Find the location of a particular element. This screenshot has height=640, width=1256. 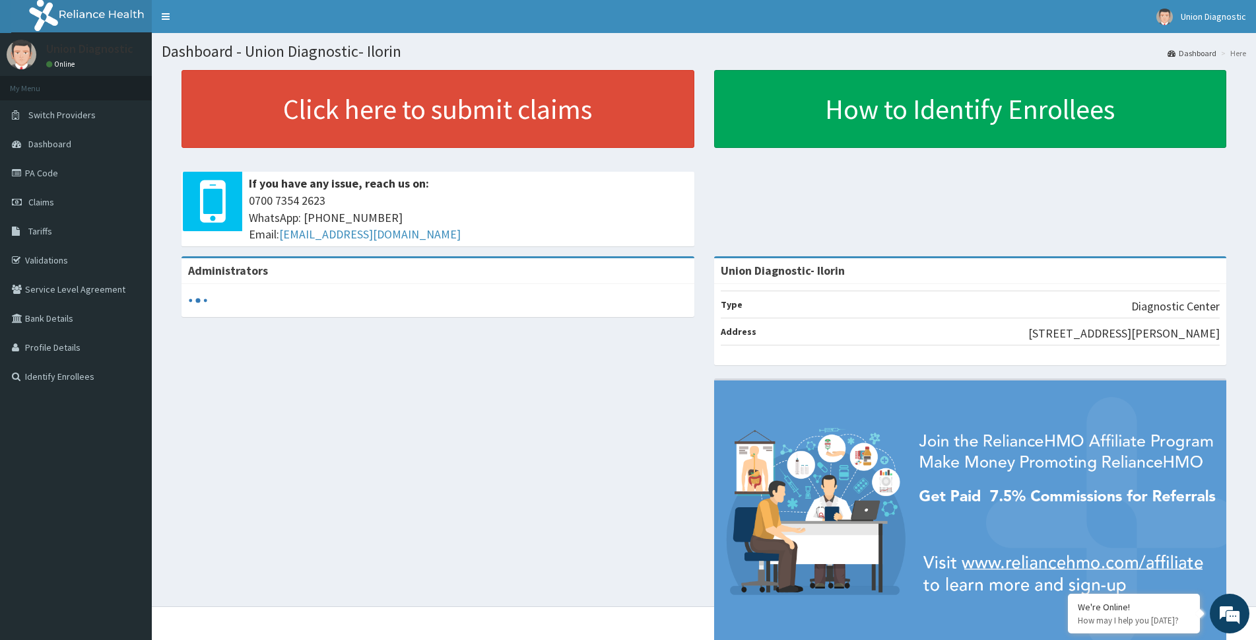

b: Administrators is located at coordinates (228, 270).